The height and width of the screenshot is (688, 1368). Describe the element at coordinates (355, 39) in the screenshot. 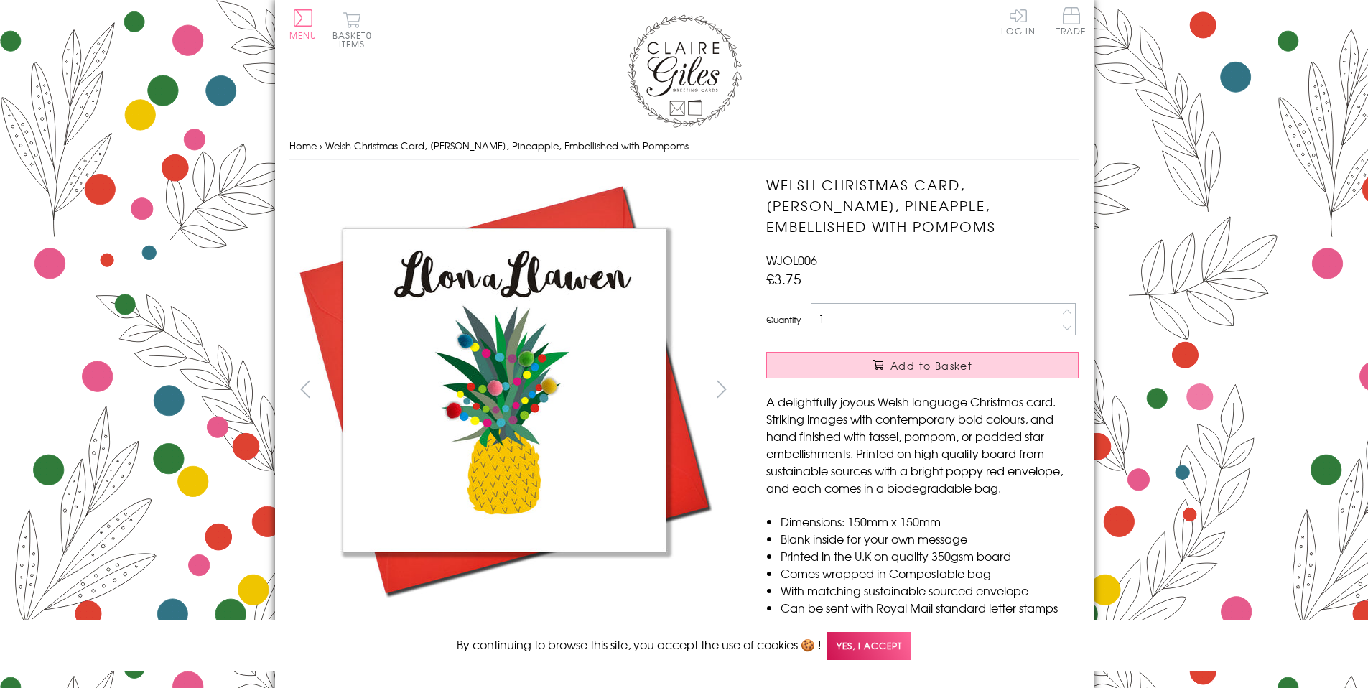

I see `span: 0 items` at that location.